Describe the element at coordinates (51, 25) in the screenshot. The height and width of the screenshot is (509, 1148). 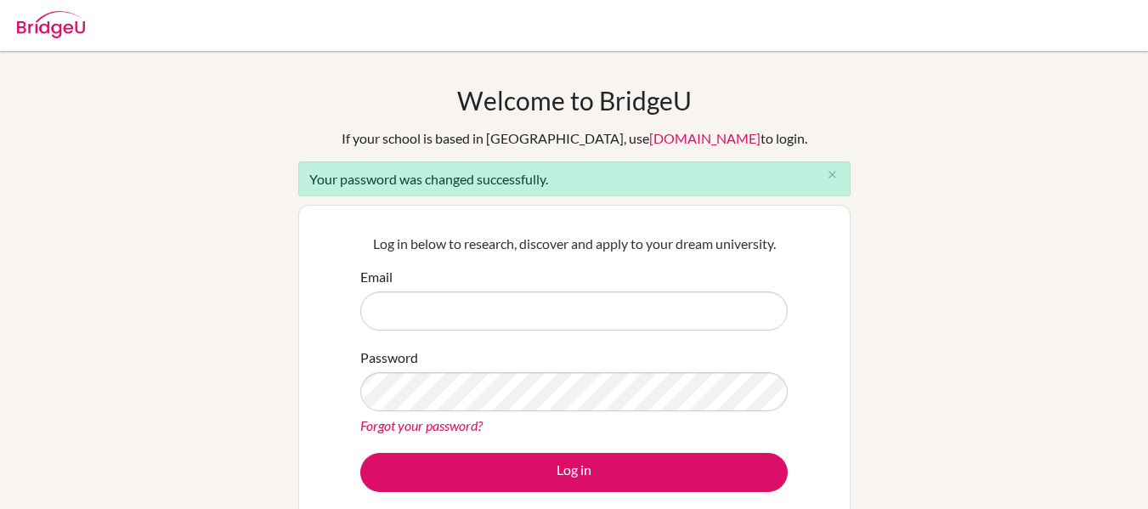
I see `img: Bridge-U` at that location.